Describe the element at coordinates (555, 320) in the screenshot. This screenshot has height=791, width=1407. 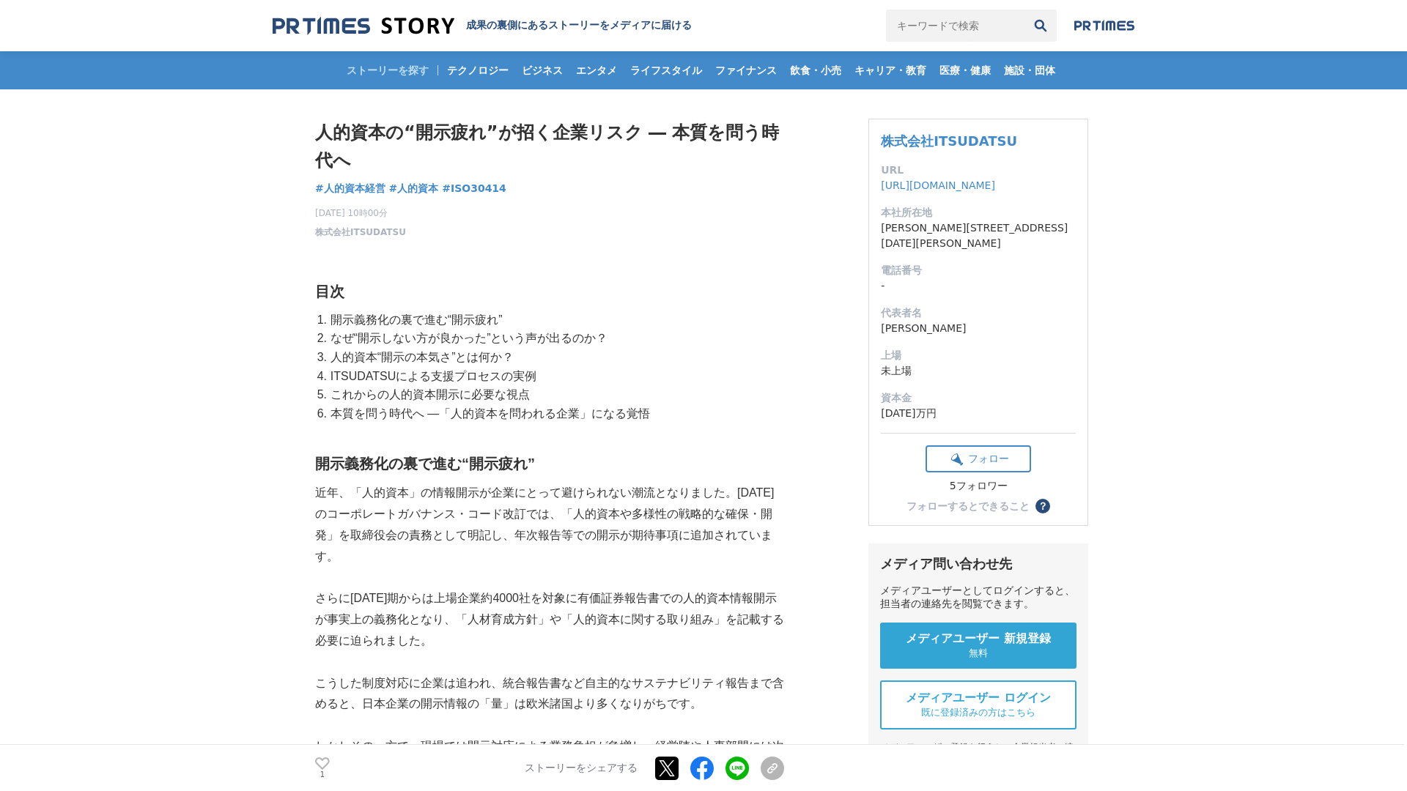
I see `li: 開示義務化の裏で進む“開示疲れ”` at that location.